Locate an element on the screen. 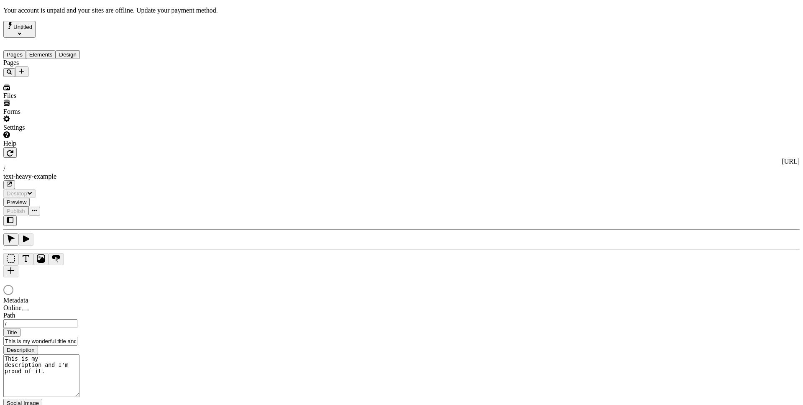 The height and width of the screenshot is (405, 803). p: Your account is unpaid and your sites are offline. is located at coordinates (402, 10).